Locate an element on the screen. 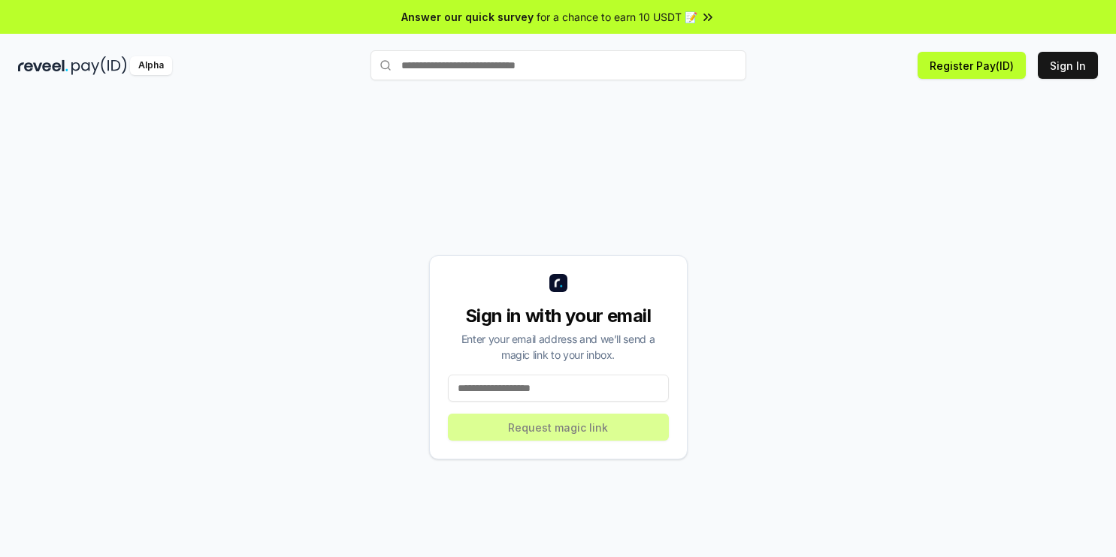 The width and height of the screenshot is (1116, 557). span: Answer our quick survey is located at coordinates (467, 17).